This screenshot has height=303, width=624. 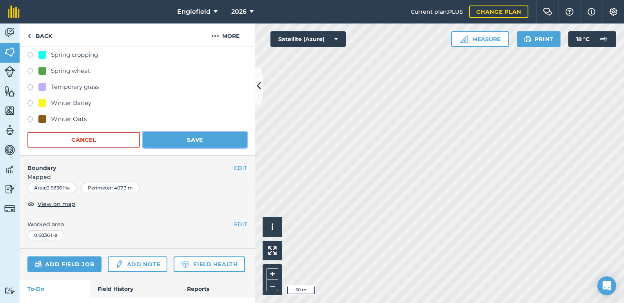 What do you see at coordinates (209, 265) in the screenshot?
I see `a: Field Health` at bounding box center [209, 265].